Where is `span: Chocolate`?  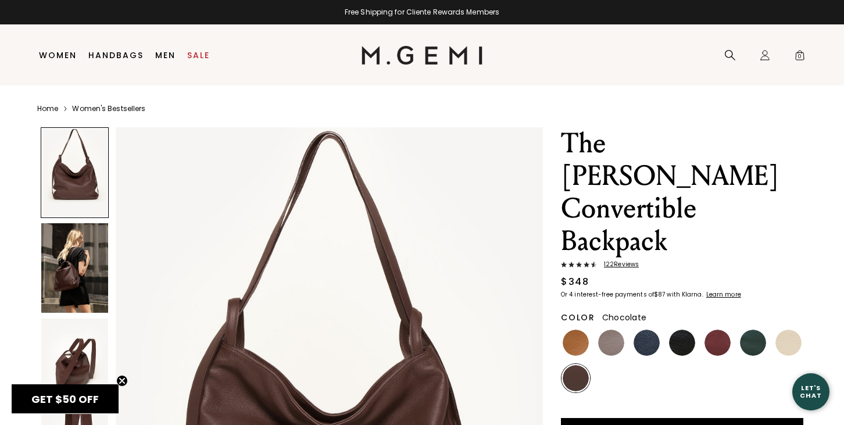
span: Chocolate is located at coordinates (624, 317).